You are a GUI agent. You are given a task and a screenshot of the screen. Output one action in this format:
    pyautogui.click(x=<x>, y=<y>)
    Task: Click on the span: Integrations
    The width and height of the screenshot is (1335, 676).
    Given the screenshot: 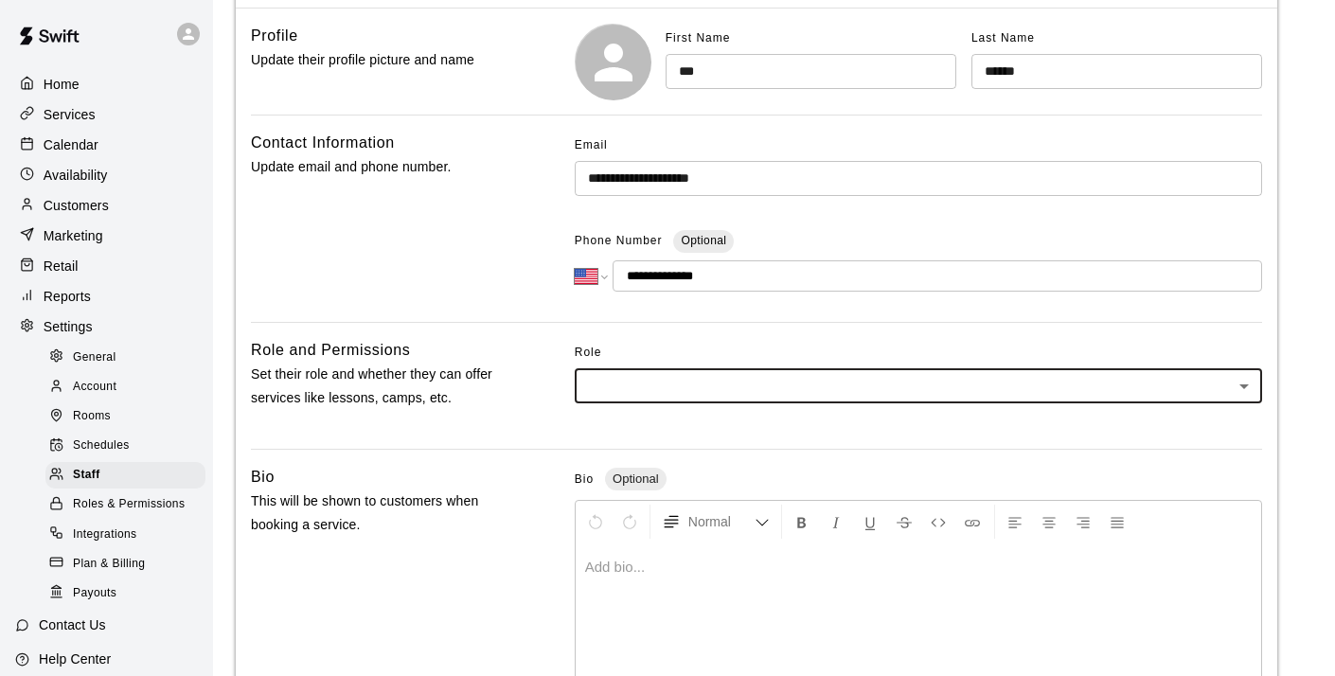 What is the action you would take?
    pyautogui.click(x=105, y=535)
    